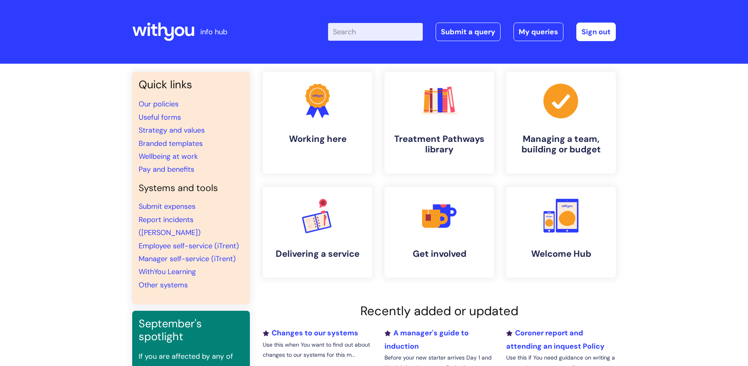 The image size is (748, 366). Describe the element at coordinates (555, 339) in the screenshot. I see `a: Coroner report and attending an inquest Policy` at that location.